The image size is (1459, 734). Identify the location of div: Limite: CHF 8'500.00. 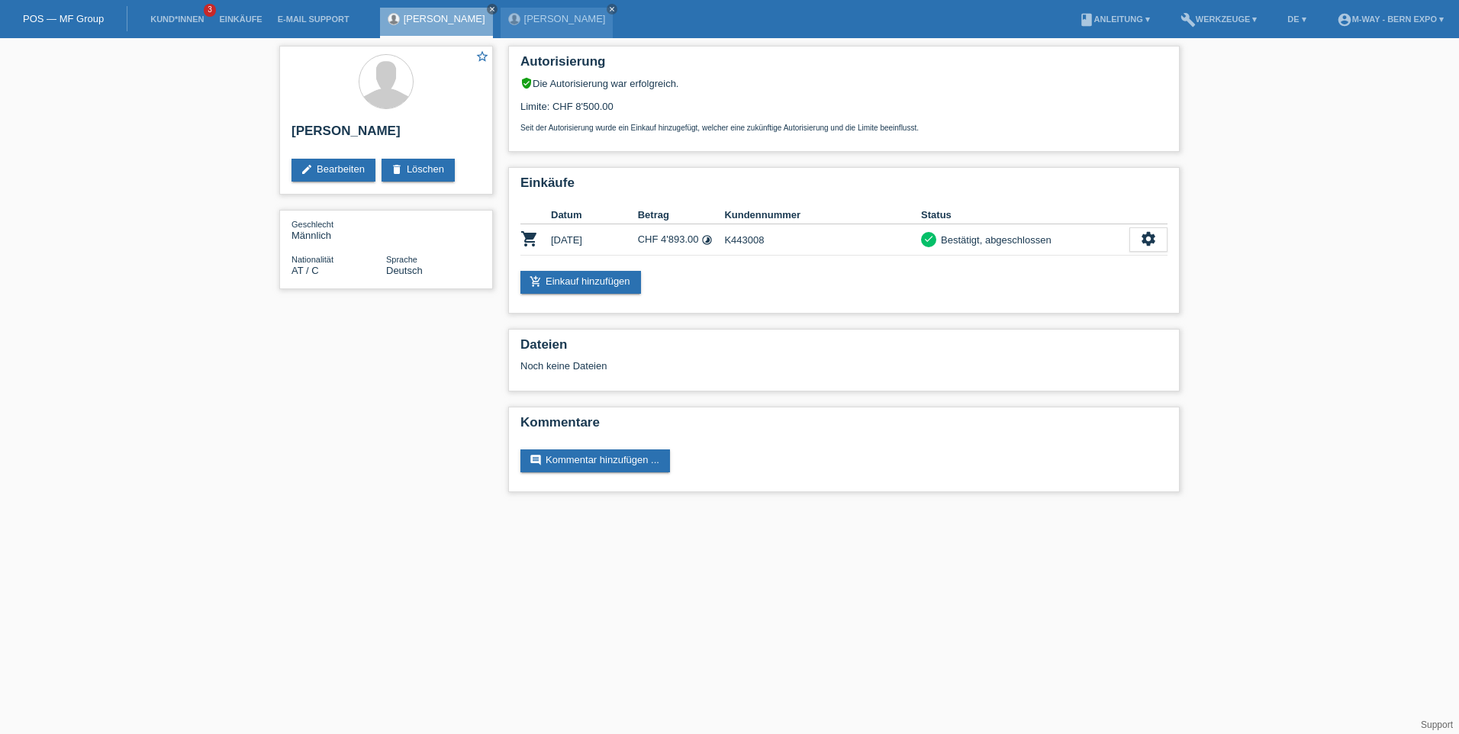
(844, 111).